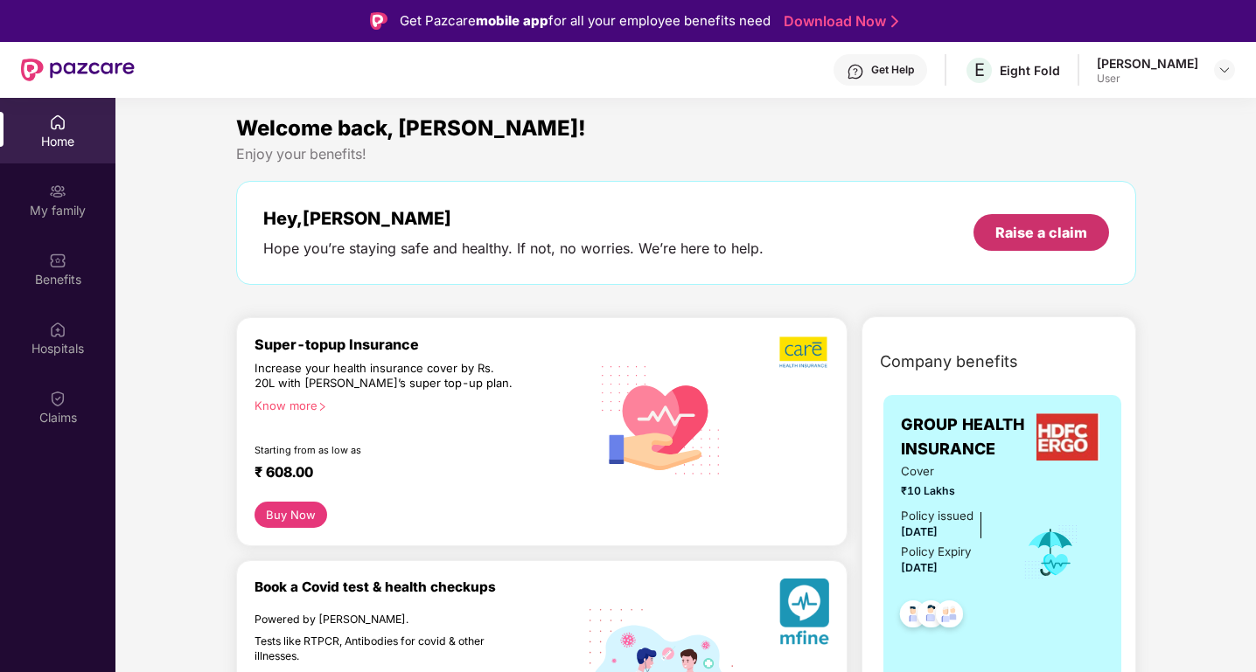  Describe the element at coordinates (58, 330) in the screenshot. I see `img: svg+xml;base64,PHN2ZyBpZD0iSG9zcGl0YWxzIiB4bWxucz0iaHR0cDovL3d3dy53My5vcmcvMjAwMC9zdmciIHdpZHRoPS...` at that location.